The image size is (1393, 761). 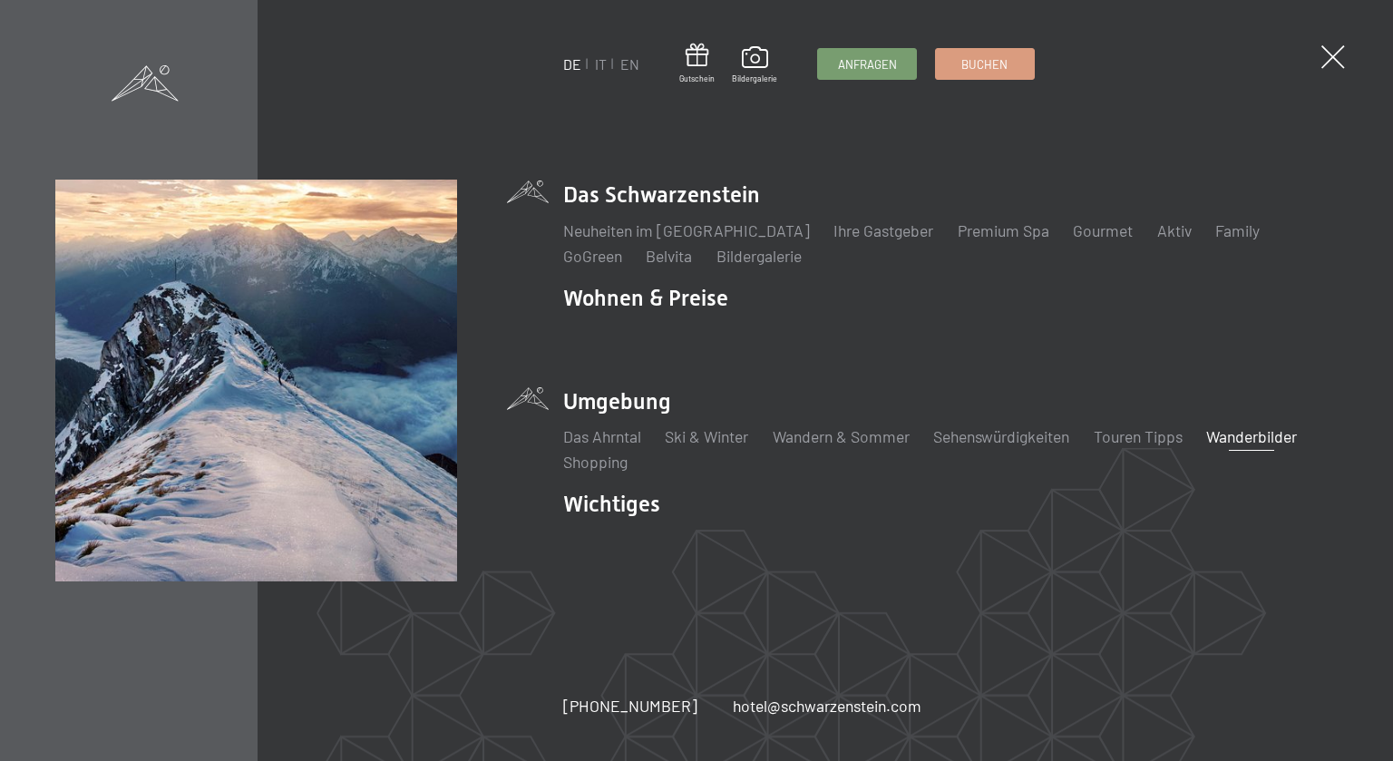 I want to click on a: Gourmet, so click(x=1103, y=230).